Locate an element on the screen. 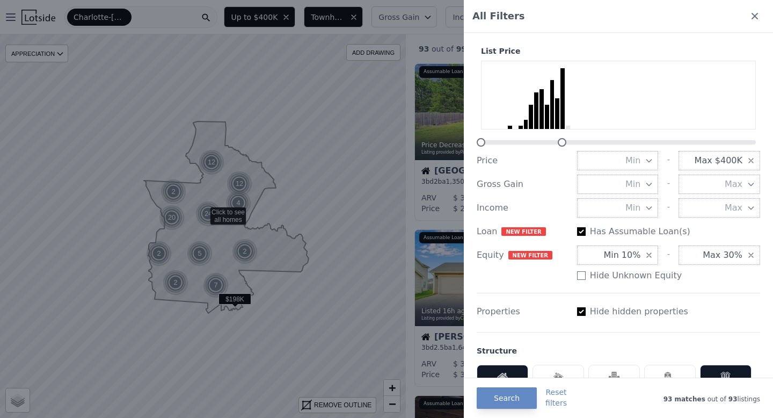 The width and height of the screenshot is (773, 418). label: Hide Unknown Equity is located at coordinates (636, 275).